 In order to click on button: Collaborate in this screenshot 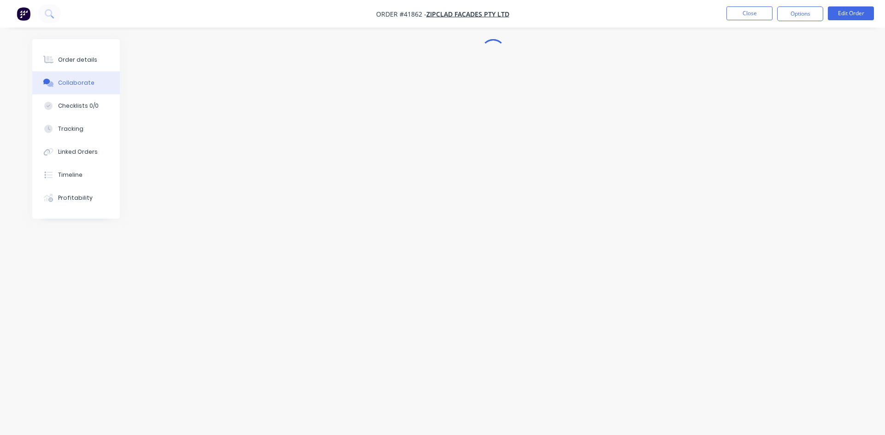, I will do `click(76, 83)`.